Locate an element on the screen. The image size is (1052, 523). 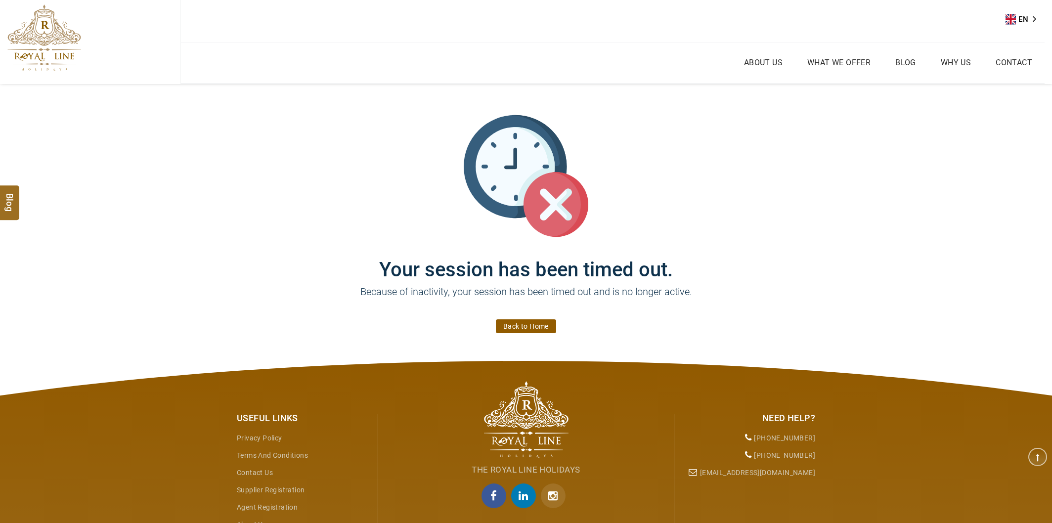
a: Back to Home is located at coordinates (526, 326).